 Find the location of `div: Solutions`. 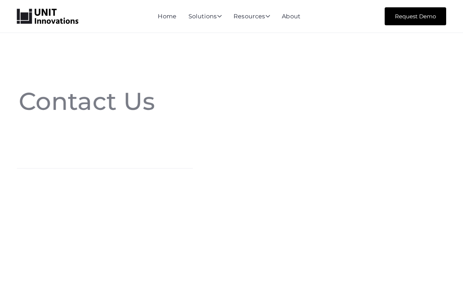

div: Solutions is located at coordinates (205, 17).